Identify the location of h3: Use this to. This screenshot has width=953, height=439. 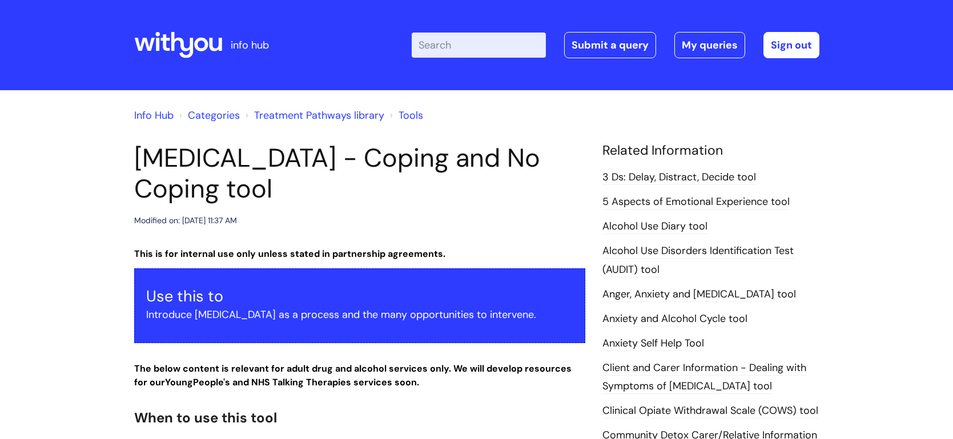
(360, 296).